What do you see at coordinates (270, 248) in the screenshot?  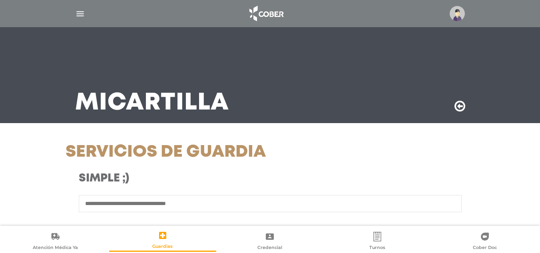 I see `span: Credencial` at bounding box center [270, 248].